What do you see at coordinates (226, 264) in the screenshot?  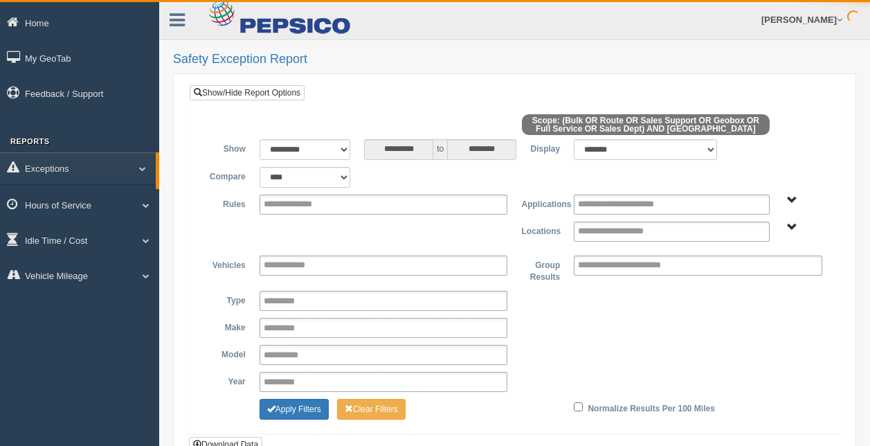 I see `label: Vehicles` at bounding box center [226, 264].